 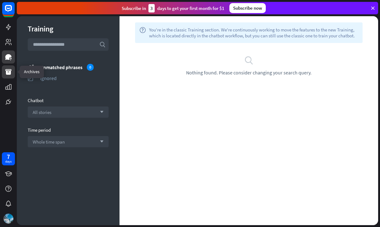 What do you see at coordinates (68, 130) in the screenshot?
I see `div: Time period` at bounding box center [68, 130].